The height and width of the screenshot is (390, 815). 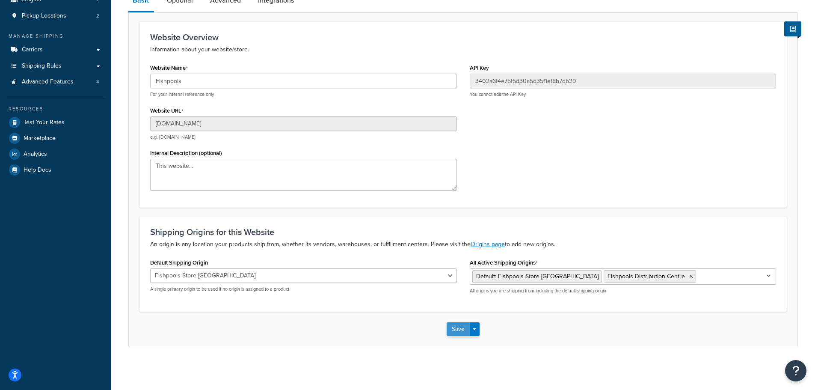 What do you see at coordinates (646, 276) in the screenshot?
I see `span: Fishpools Distribution Centre` at bounding box center [646, 276].